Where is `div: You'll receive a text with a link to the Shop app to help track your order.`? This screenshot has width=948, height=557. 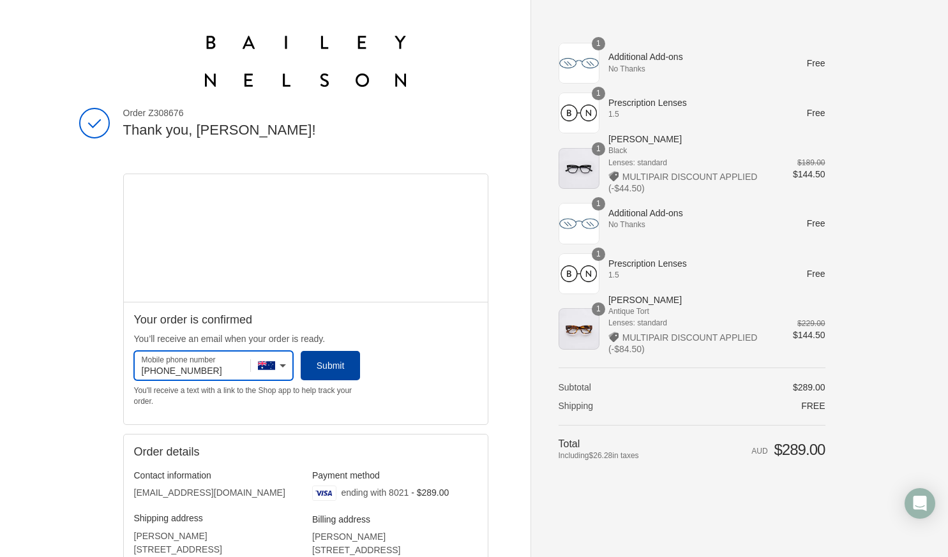
div: You'll receive a text with a link to the Shop app to help track your order. is located at coordinates (247, 396).